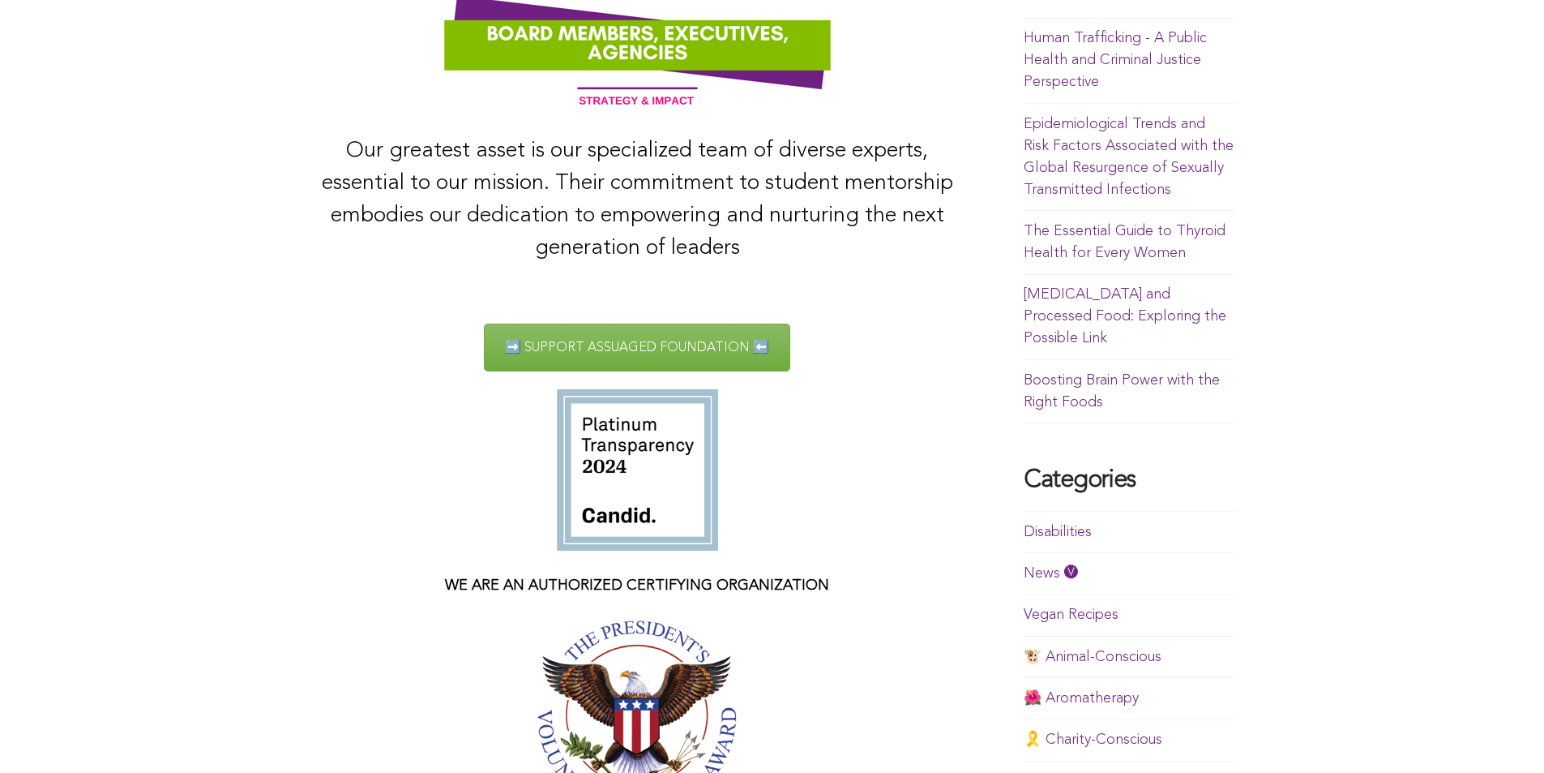 This screenshot has width=1544, height=773. What do you see at coordinates (637, 347) in the screenshot?
I see `a: ➡️ SUPPORT ASSUAGED FOUNDATION ⬅️` at bounding box center [637, 347].